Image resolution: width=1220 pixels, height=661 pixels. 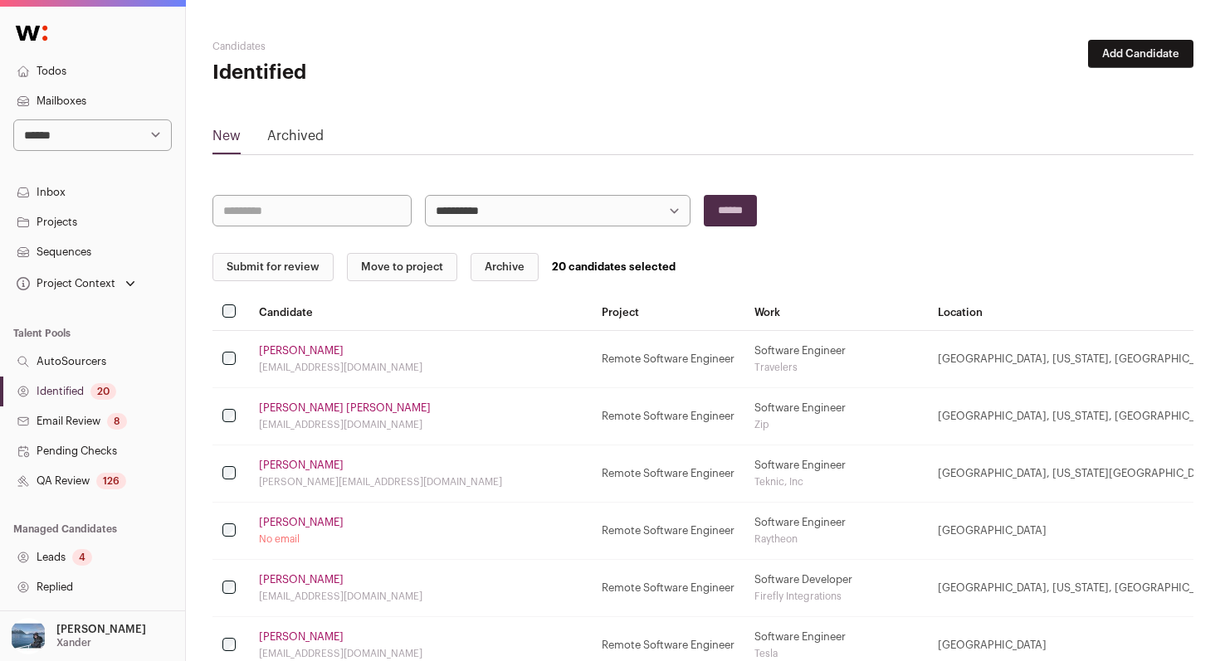 What do you see at coordinates (420, 539) in the screenshot?
I see `div: No email` at bounding box center [420, 539].